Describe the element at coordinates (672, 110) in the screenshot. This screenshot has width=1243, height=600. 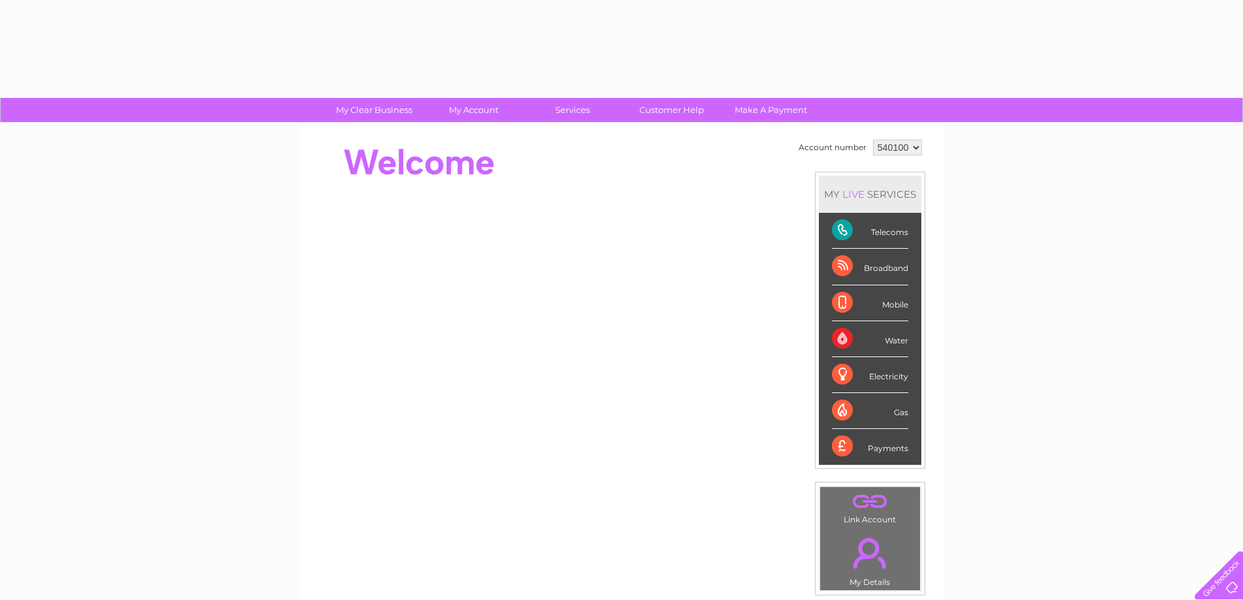
I see `a: Customer Help` at that location.